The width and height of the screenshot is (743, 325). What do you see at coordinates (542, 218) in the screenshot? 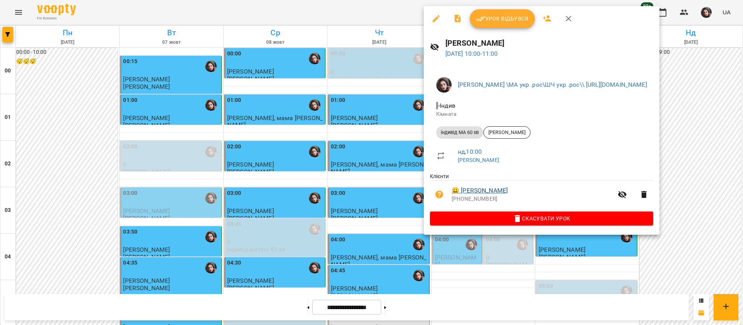
I see `button: Скасувати Урок` at bounding box center [542, 218].